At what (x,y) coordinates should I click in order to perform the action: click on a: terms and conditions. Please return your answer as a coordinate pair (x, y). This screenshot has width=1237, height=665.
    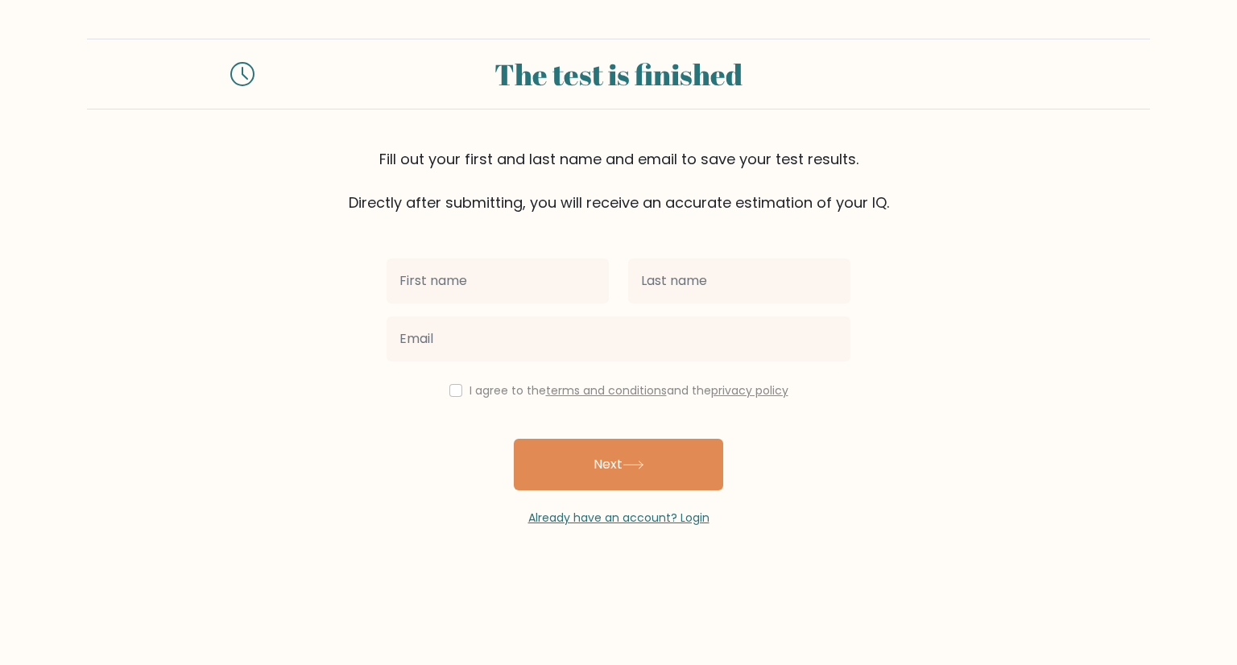
    Looking at the image, I should click on (607, 391).